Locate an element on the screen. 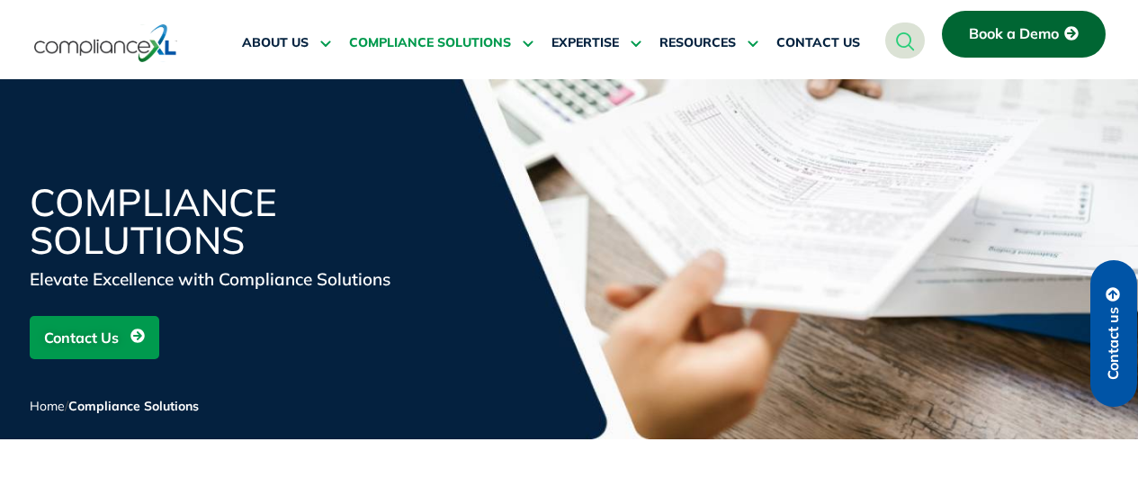  a: navsearch-button is located at coordinates (905, 40).